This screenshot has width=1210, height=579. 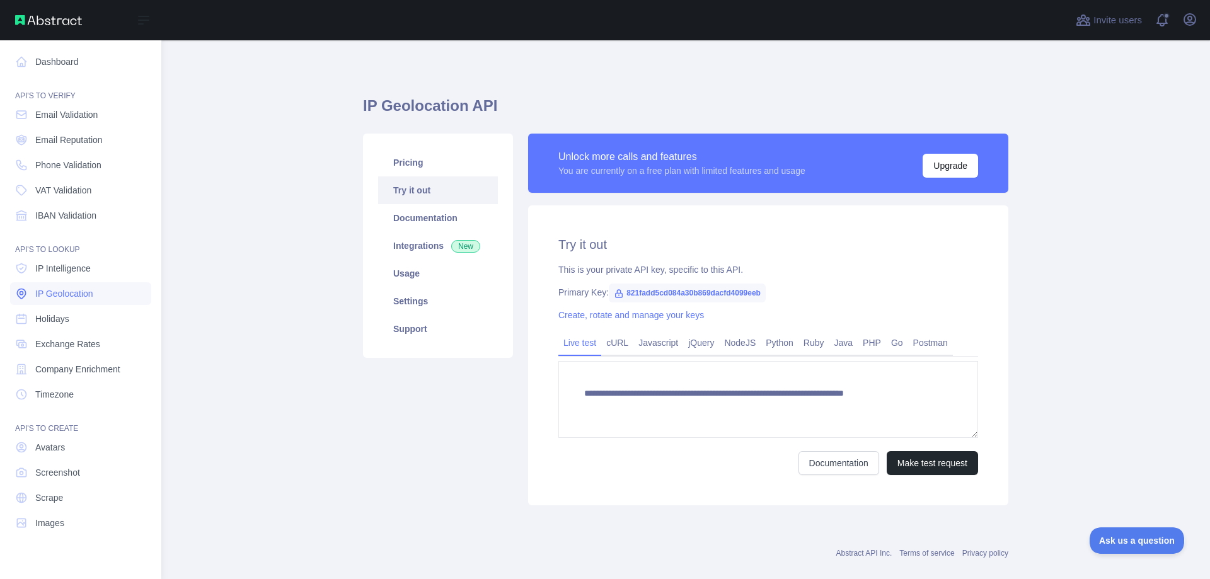 I want to click on a: Support, so click(x=438, y=329).